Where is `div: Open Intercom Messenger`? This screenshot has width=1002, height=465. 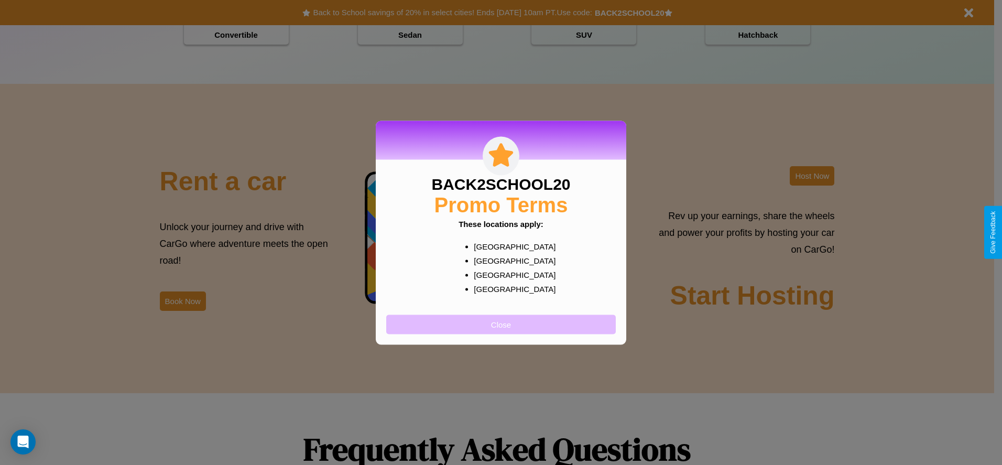 div: Open Intercom Messenger is located at coordinates (23, 442).